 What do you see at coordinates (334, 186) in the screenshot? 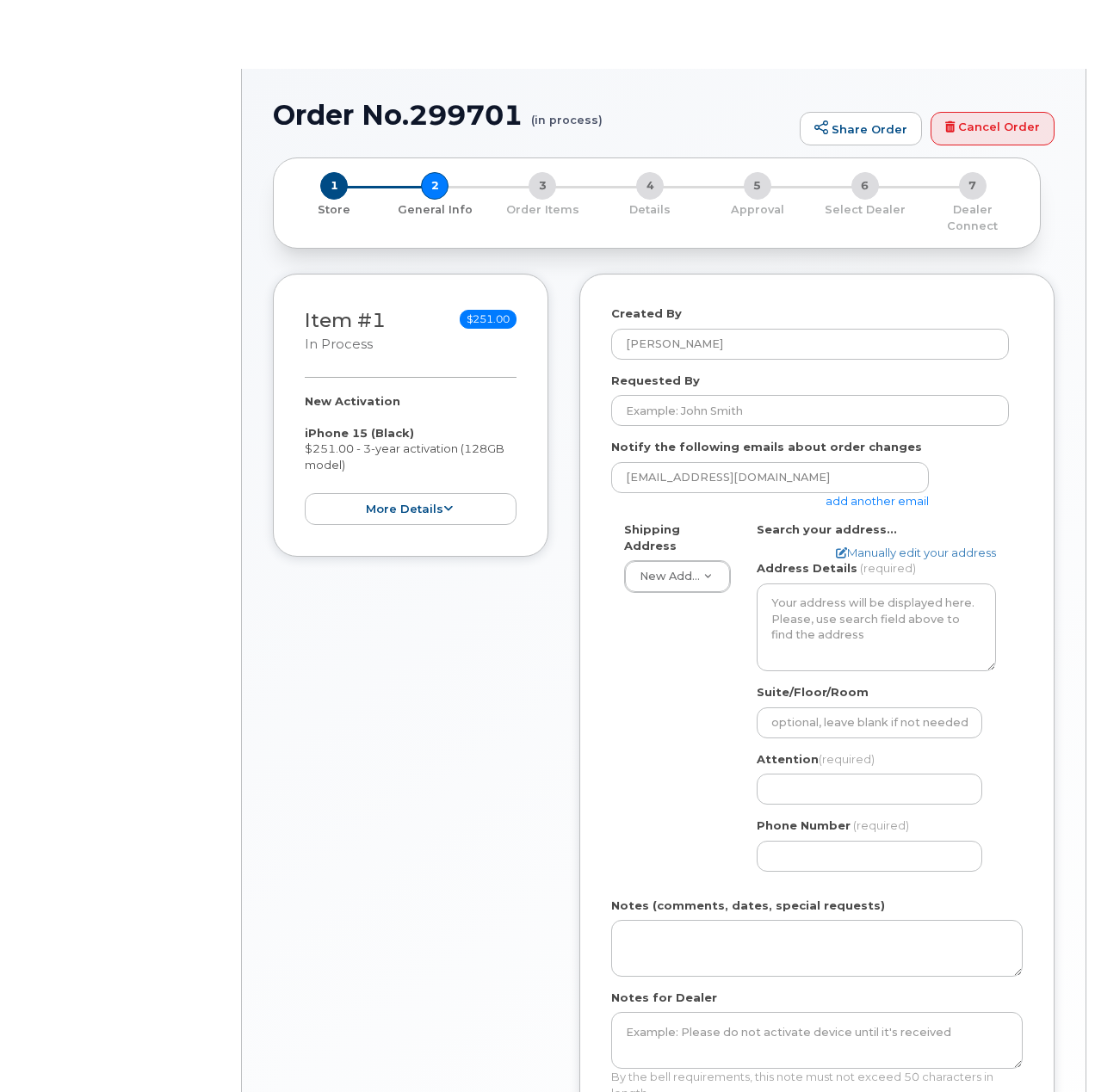
I see `span: 1` at bounding box center [334, 186].